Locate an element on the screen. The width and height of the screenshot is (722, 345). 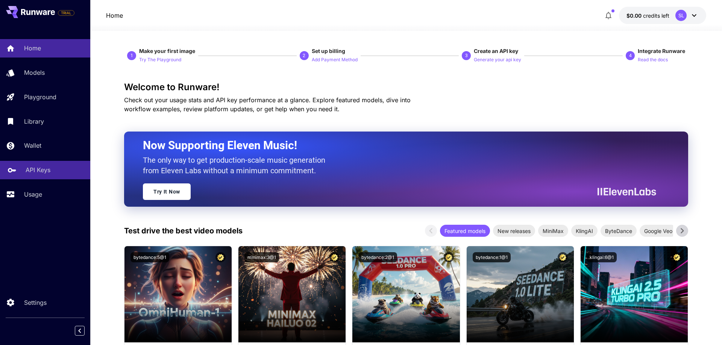
a: Home is located at coordinates (114, 15).